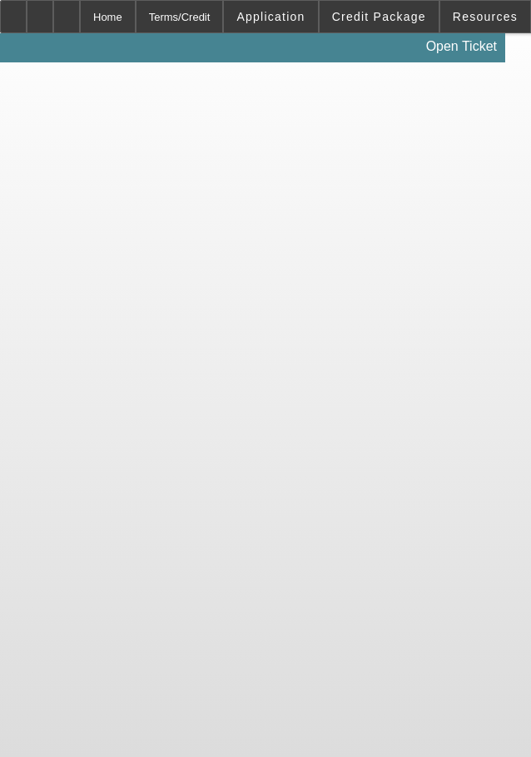 The height and width of the screenshot is (757, 531). Describe the element at coordinates (270, 17) in the screenshot. I see `span: Application` at that location.